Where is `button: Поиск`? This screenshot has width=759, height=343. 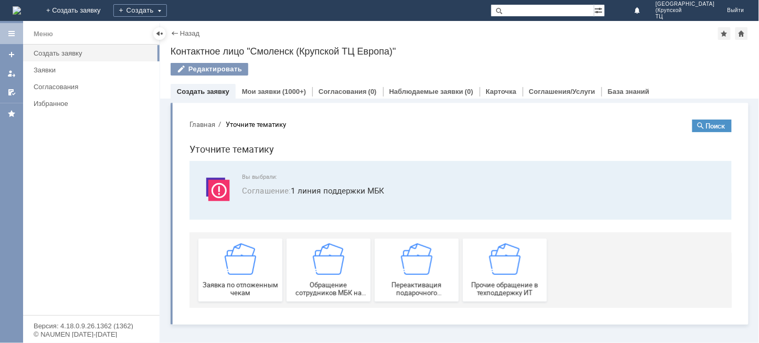 button: Поиск is located at coordinates (531, 15).